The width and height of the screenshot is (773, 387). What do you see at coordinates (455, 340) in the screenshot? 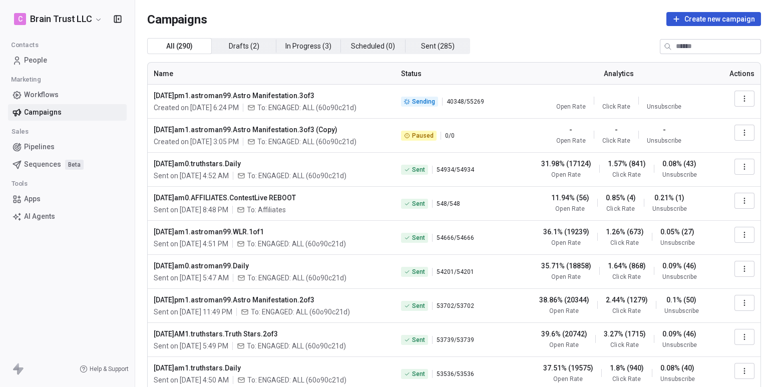
I see `span: 53739 / 53739` at bounding box center [455, 340].